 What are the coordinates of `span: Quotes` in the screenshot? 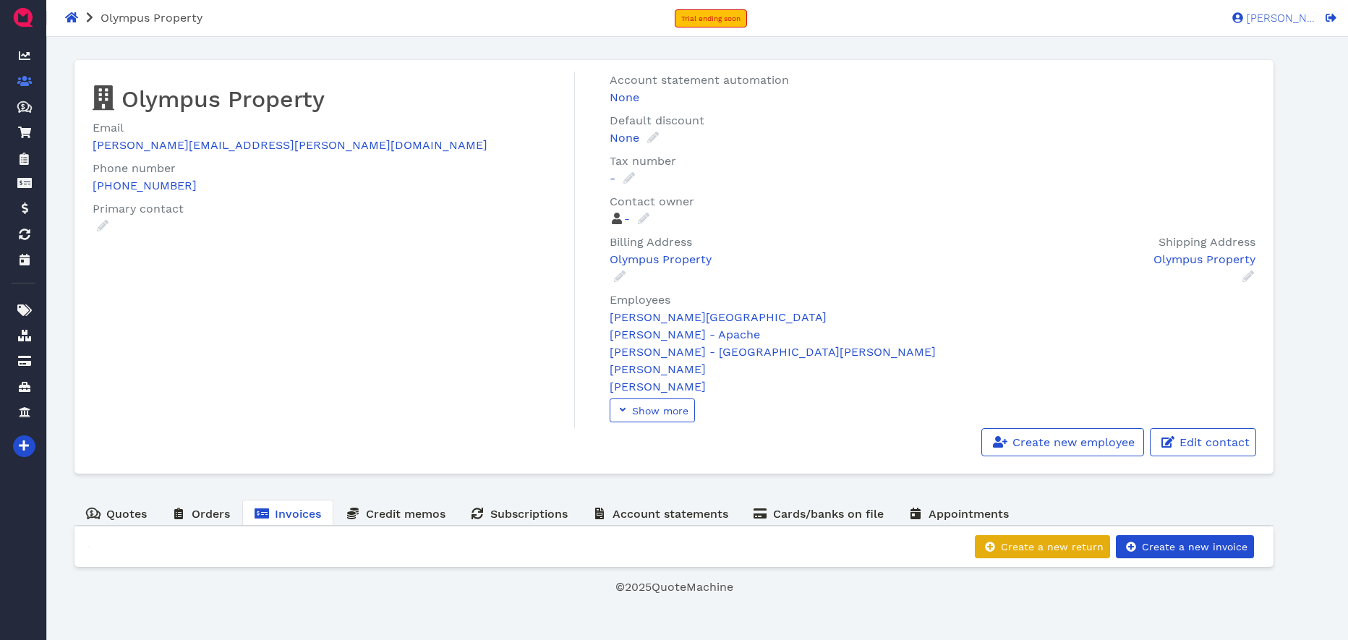 It's located at (127, 513).